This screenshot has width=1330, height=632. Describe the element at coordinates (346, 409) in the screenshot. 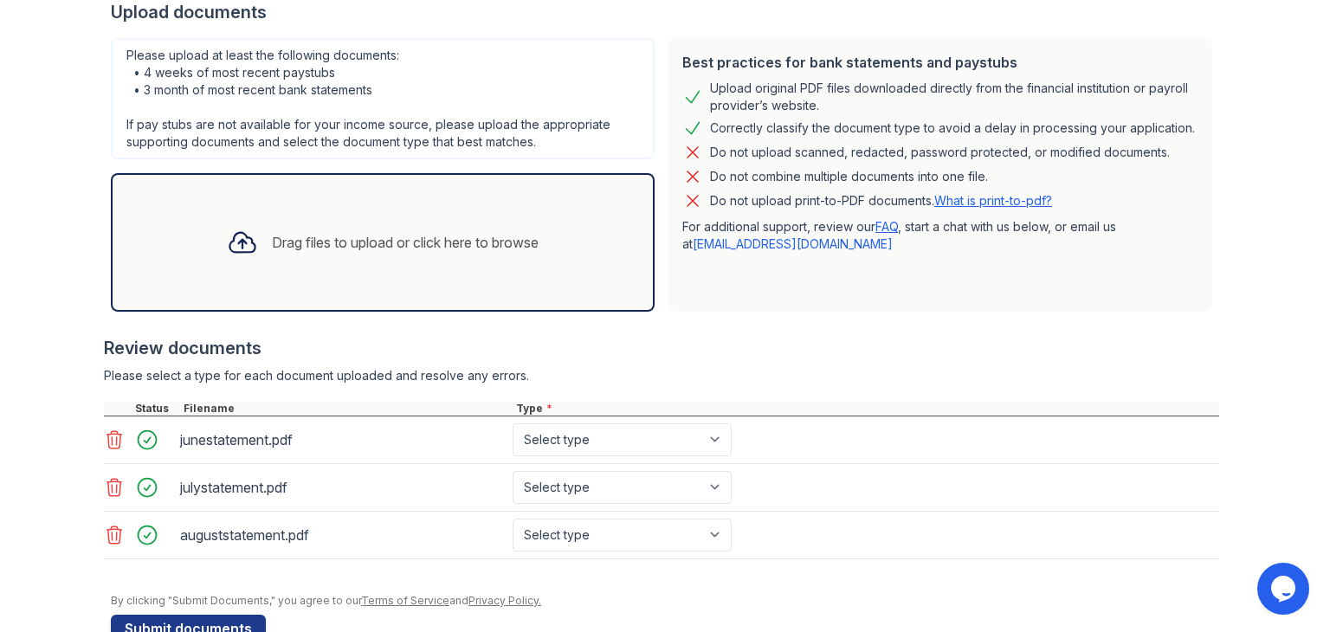

I see `div: Filename` at that location.